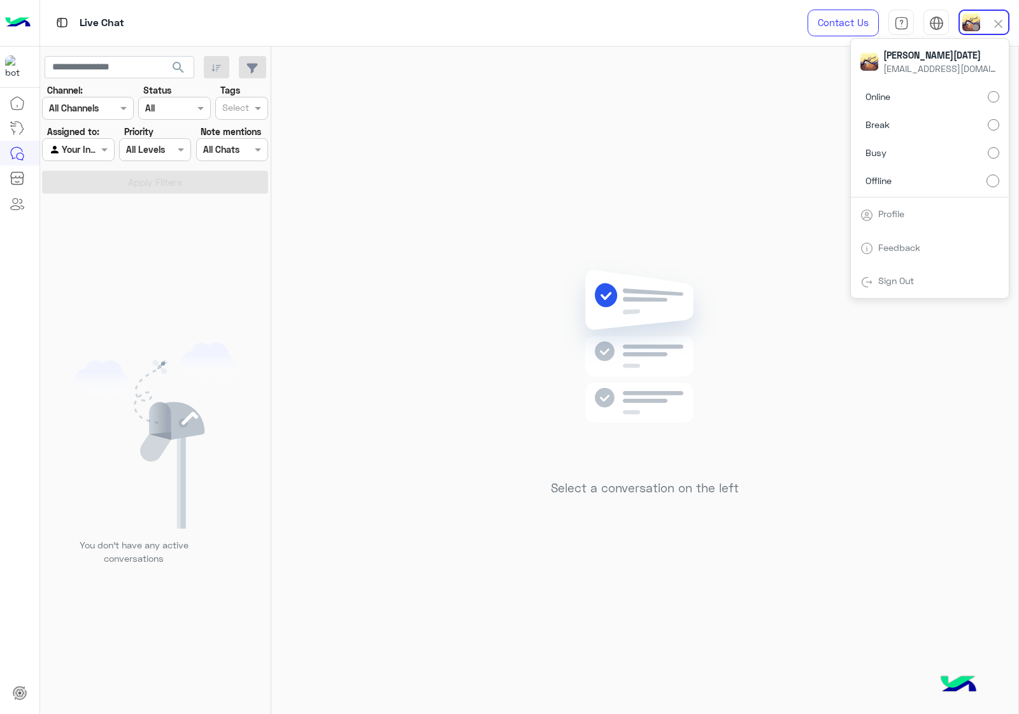 The height and width of the screenshot is (714, 1019). I want to click on label: Status, so click(157, 90).